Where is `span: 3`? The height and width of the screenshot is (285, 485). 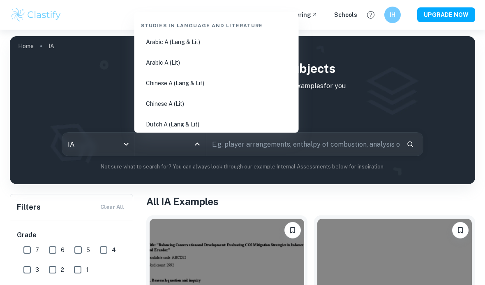
span: 3 is located at coordinates (37, 269).